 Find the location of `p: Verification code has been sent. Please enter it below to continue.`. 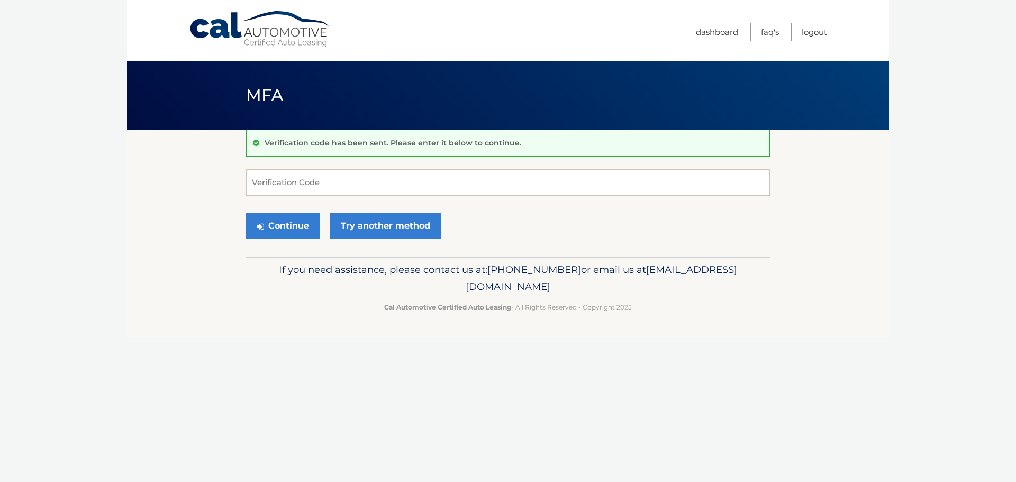

p: Verification code has been sent. Please enter it below to continue. is located at coordinates (393, 143).